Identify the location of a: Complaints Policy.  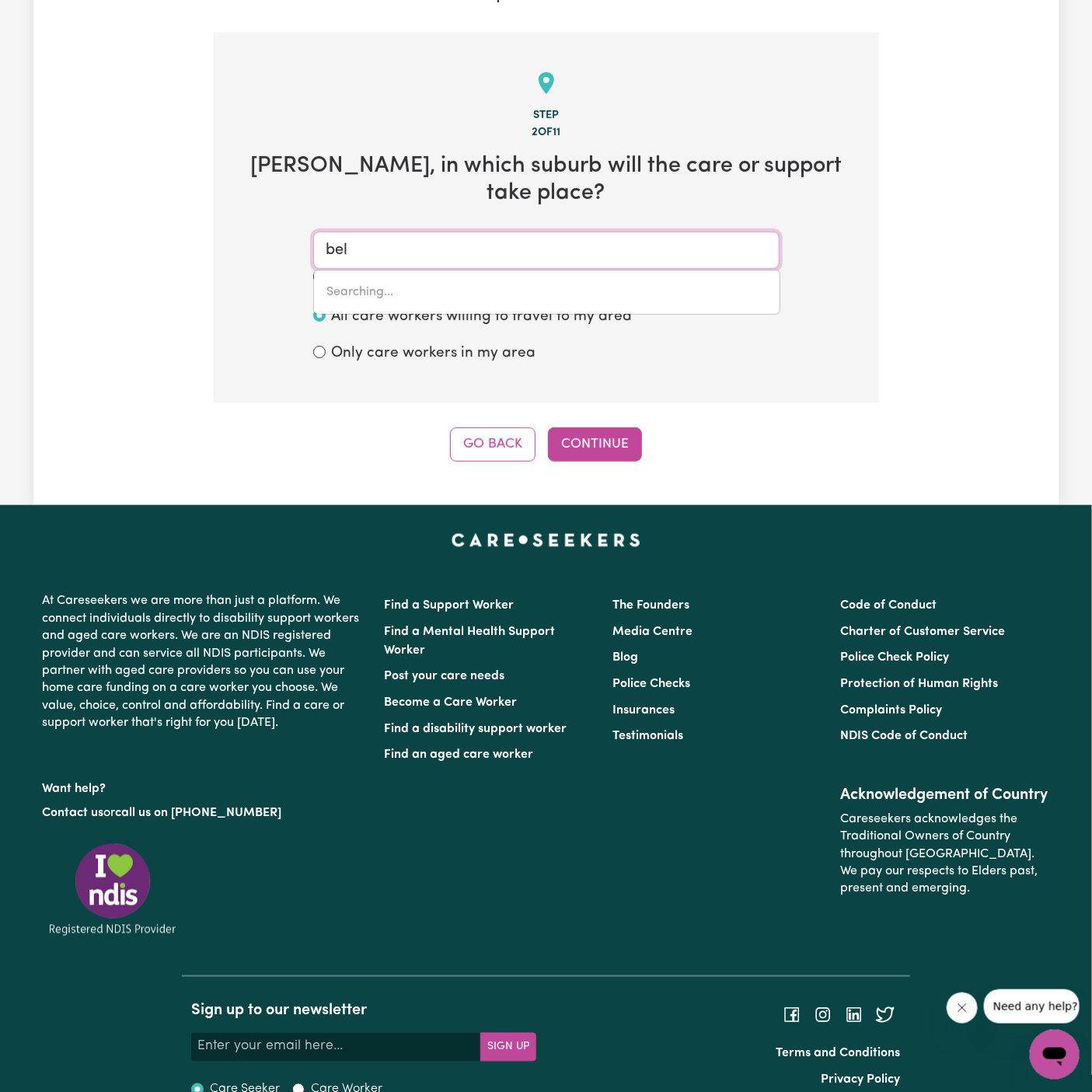
(890, 710).